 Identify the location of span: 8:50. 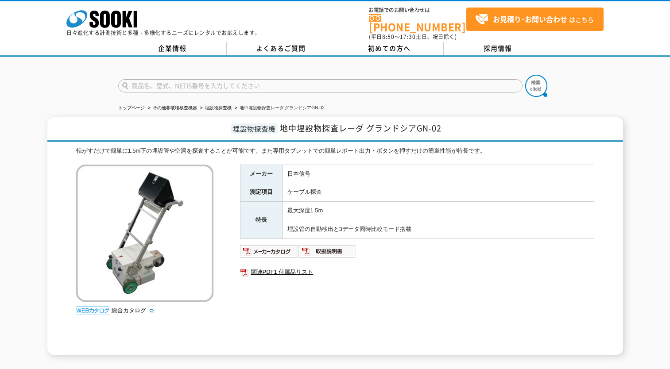
(388, 37).